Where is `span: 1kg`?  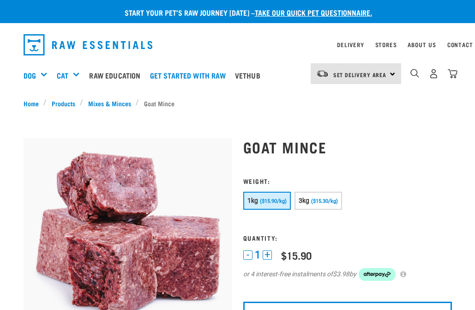 span: 1kg is located at coordinates (253, 200).